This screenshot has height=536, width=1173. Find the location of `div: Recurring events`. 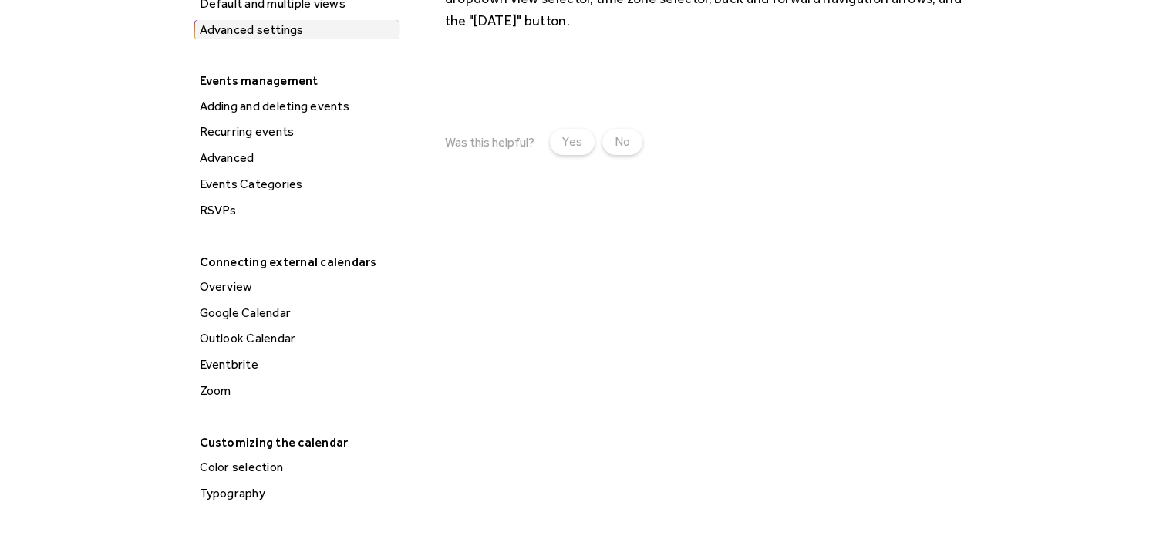

div: Recurring events is located at coordinates (297, 132).